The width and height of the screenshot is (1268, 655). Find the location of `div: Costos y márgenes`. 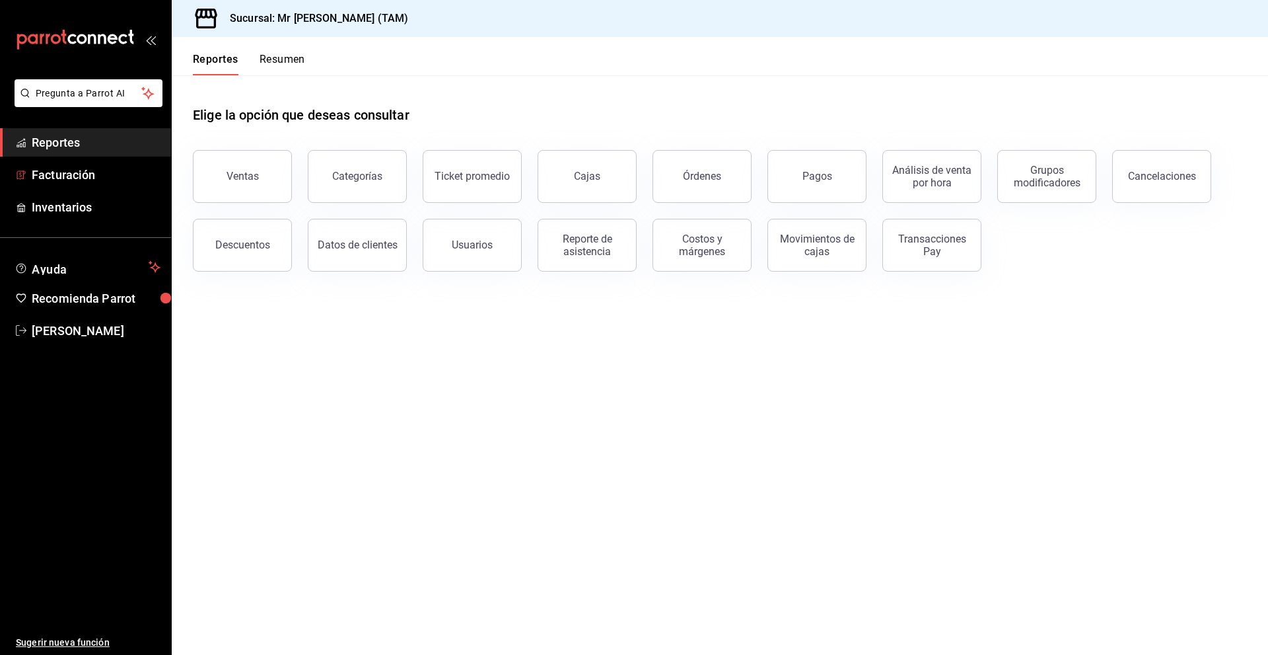

div: Costos y márgenes is located at coordinates (702, 245).